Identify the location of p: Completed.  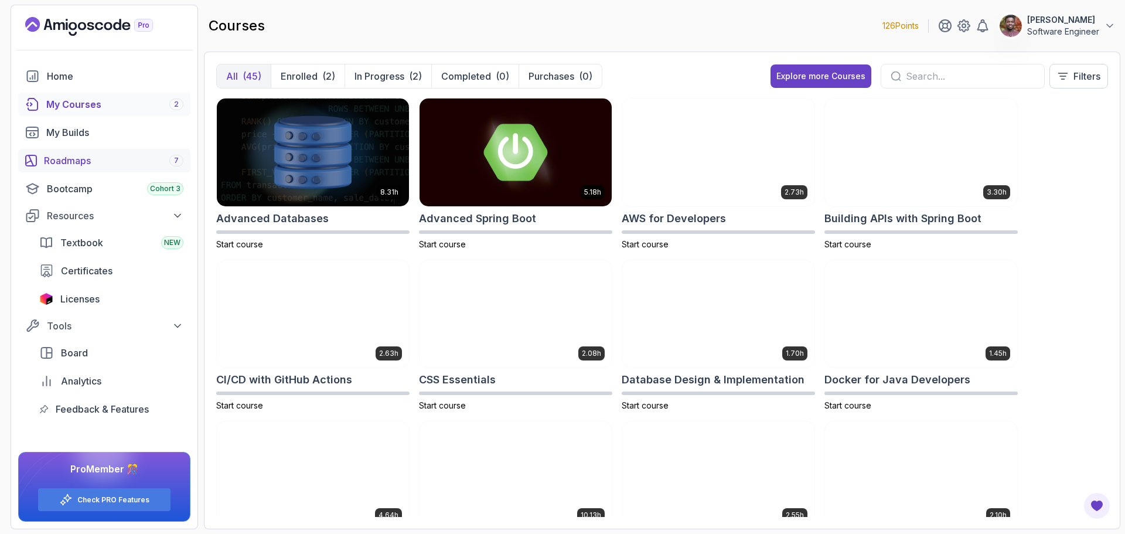
(466, 76).